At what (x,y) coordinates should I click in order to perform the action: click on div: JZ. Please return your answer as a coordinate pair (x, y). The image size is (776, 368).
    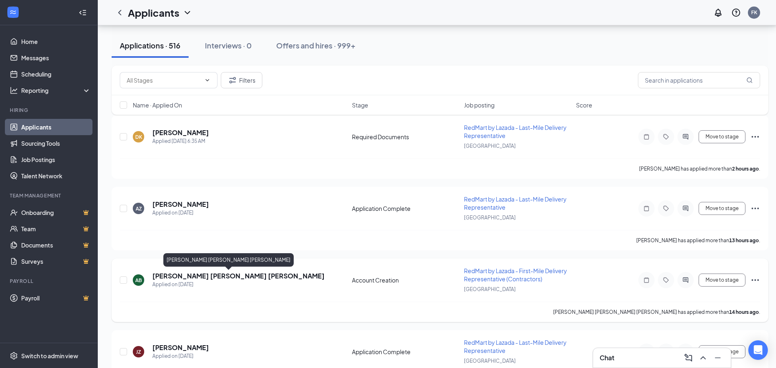
    Looking at the image, I should click on (139, 352).